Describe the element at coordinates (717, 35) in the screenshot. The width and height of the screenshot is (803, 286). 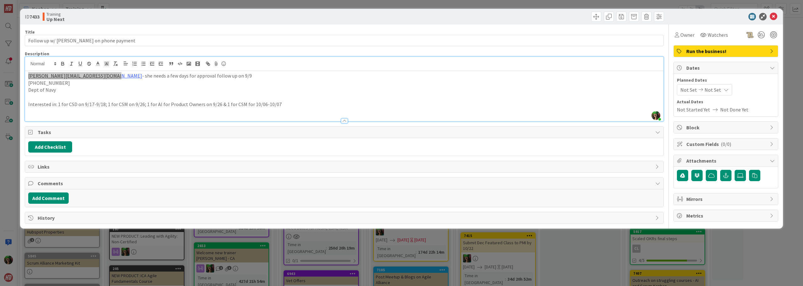
I see `span: Watchers` at that location.